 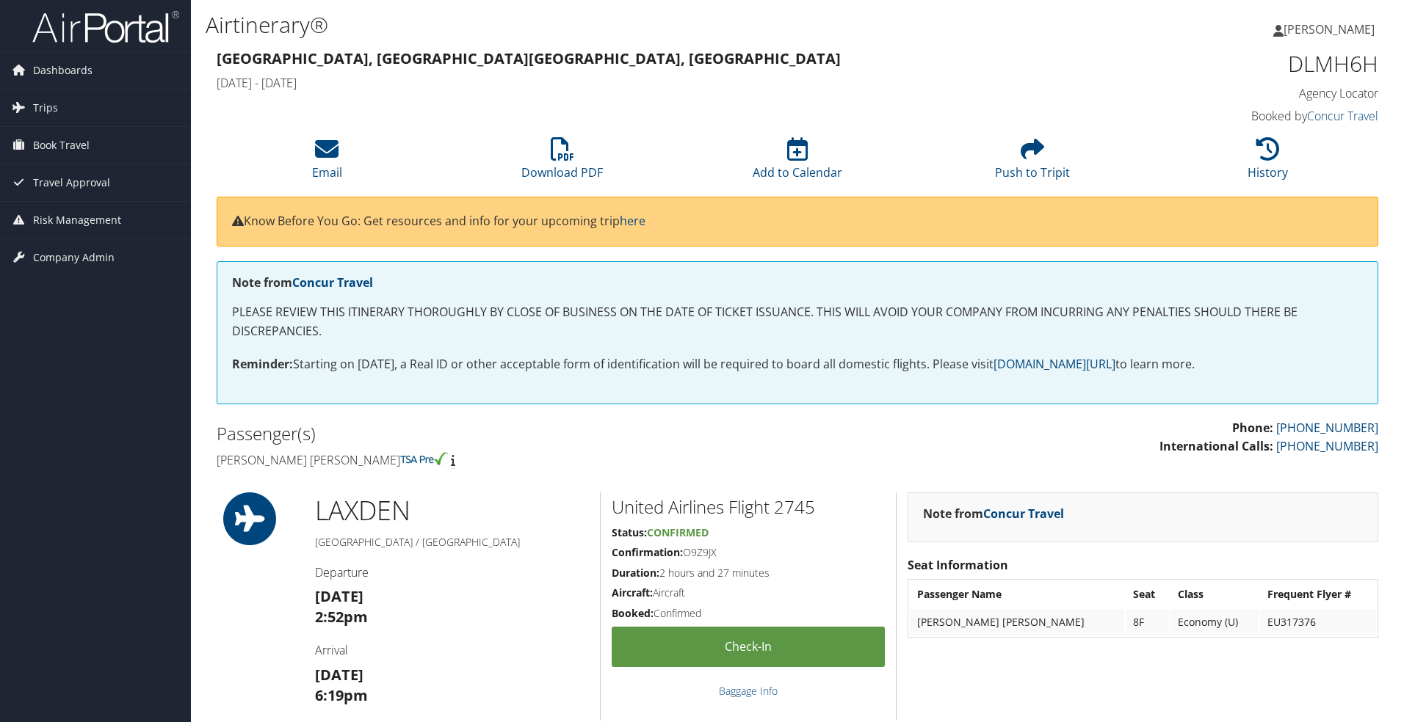 What do you see at coordinates (632, 221) in the screenshot?
I see `a: here` at bounding box center [632, 221].